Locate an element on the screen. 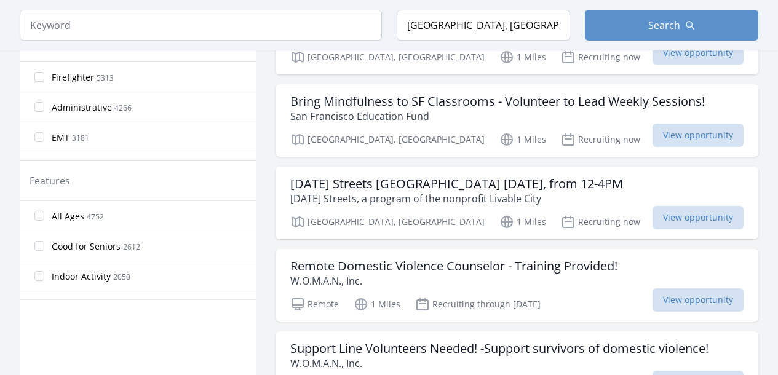 The image size is (778, 375). input: Firefighter 5313 is located at coordinates (39, 77).